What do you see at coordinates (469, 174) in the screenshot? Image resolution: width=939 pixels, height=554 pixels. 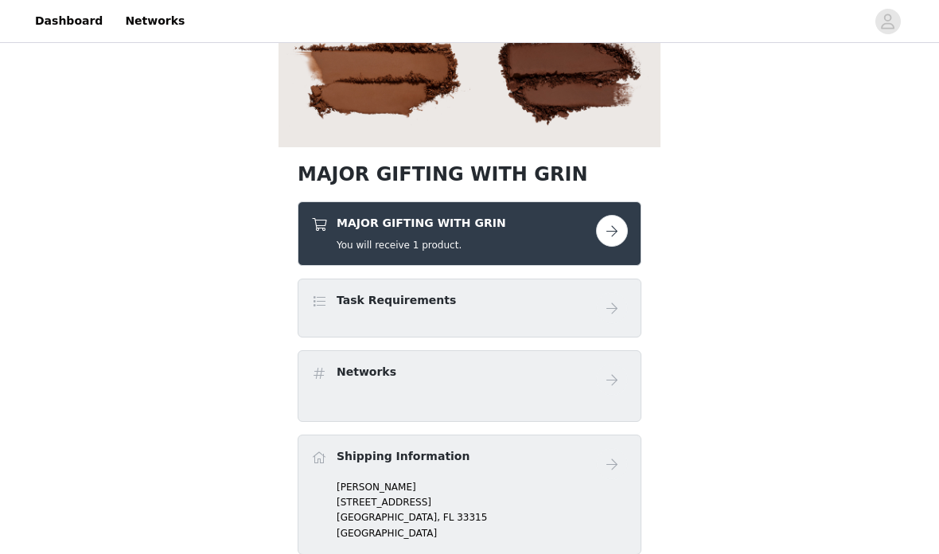 I see `h1: MAJOR GIFTING WITH GRIN` at bounding box center [469, 174].